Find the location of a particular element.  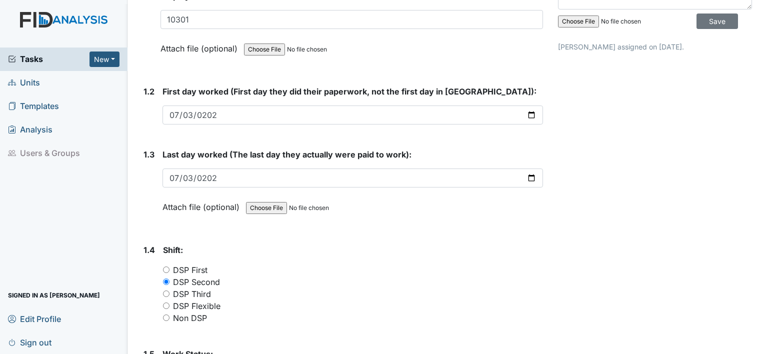

label: Non DSP is located at coordinates (190, 318).